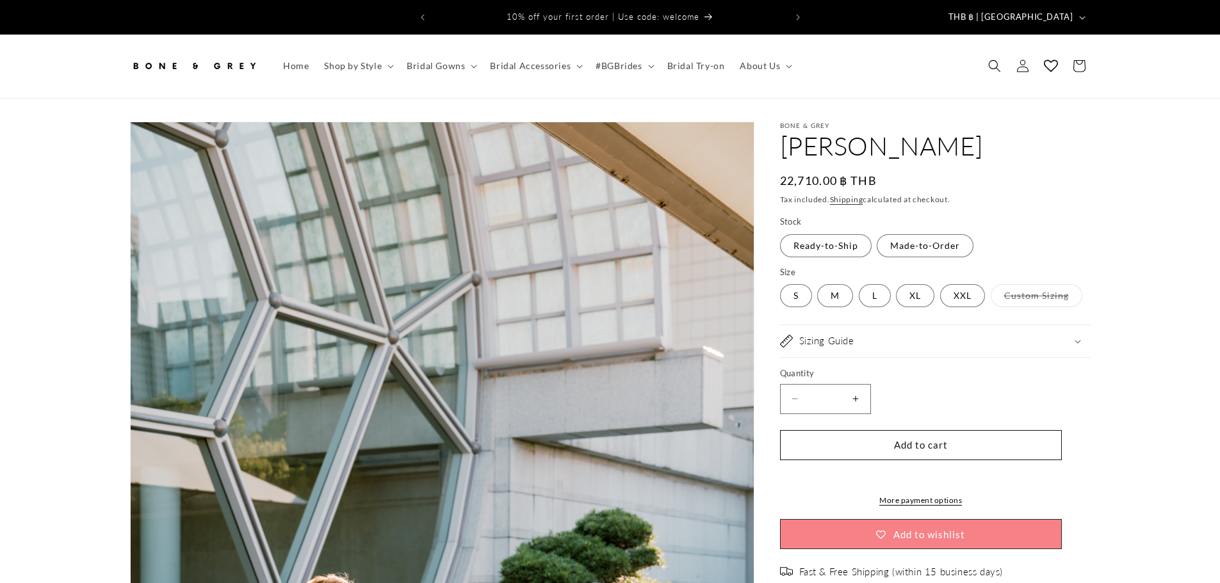  Describe the element at coordinates (963, 296) in the screenshot. I see `label: XXL` at that location.